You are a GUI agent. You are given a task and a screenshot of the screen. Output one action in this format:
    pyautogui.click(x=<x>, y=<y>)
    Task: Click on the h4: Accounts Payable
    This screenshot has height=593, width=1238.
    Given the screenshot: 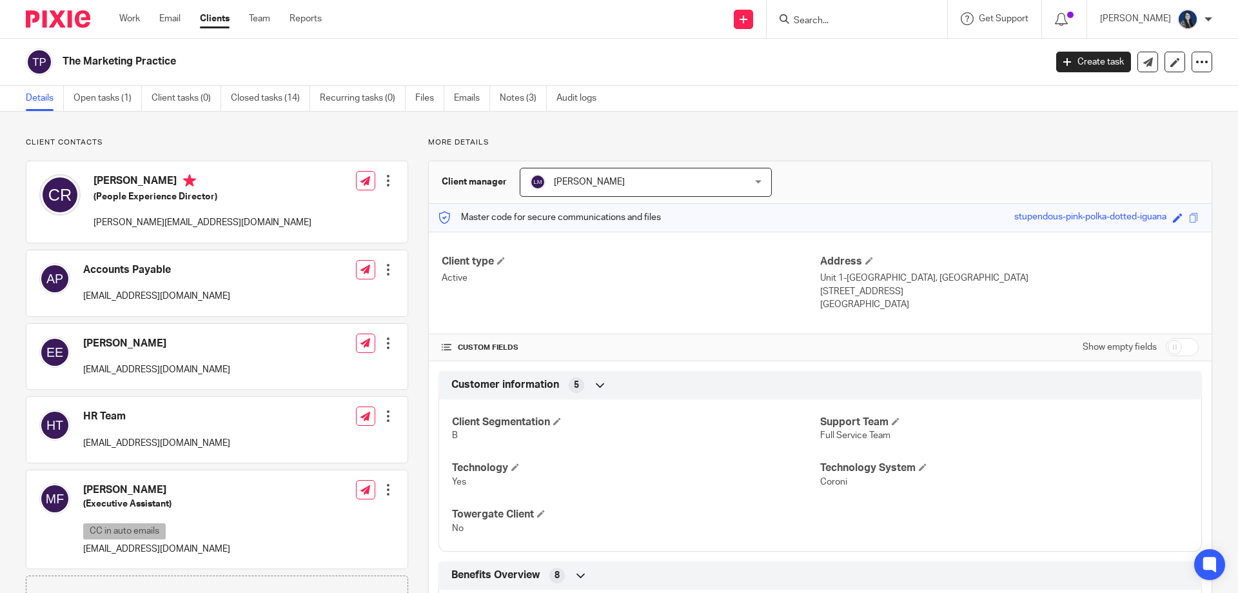 What is the action you would take?
    pyautogui.click(x=157, y=270)
    